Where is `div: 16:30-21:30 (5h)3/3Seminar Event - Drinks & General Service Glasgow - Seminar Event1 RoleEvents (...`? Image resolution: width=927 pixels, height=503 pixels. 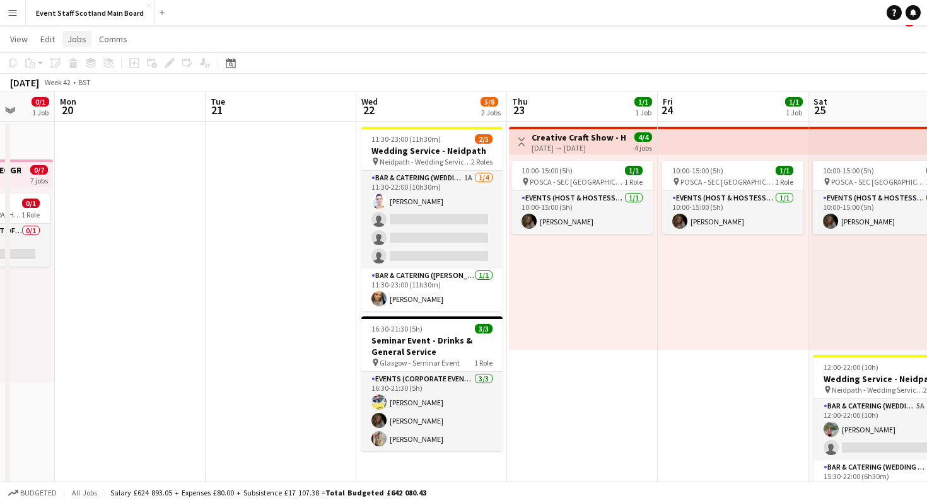 div: 16:30-21:30 (5h)3/3Seminar Event - Drinks & General Service Glasgow - Seminar Event1 RoleEvents (... is located at coordinates (432, 384).